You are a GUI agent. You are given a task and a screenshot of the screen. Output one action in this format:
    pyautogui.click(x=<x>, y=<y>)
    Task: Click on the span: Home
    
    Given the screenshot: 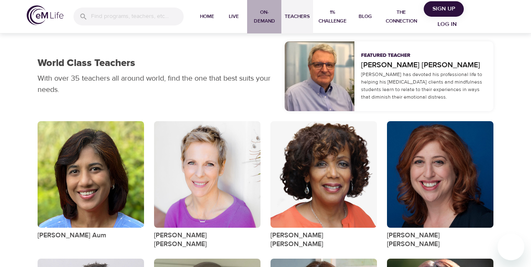 What is the action you would take?
    pyautogui.click(x=207, y=16)
    